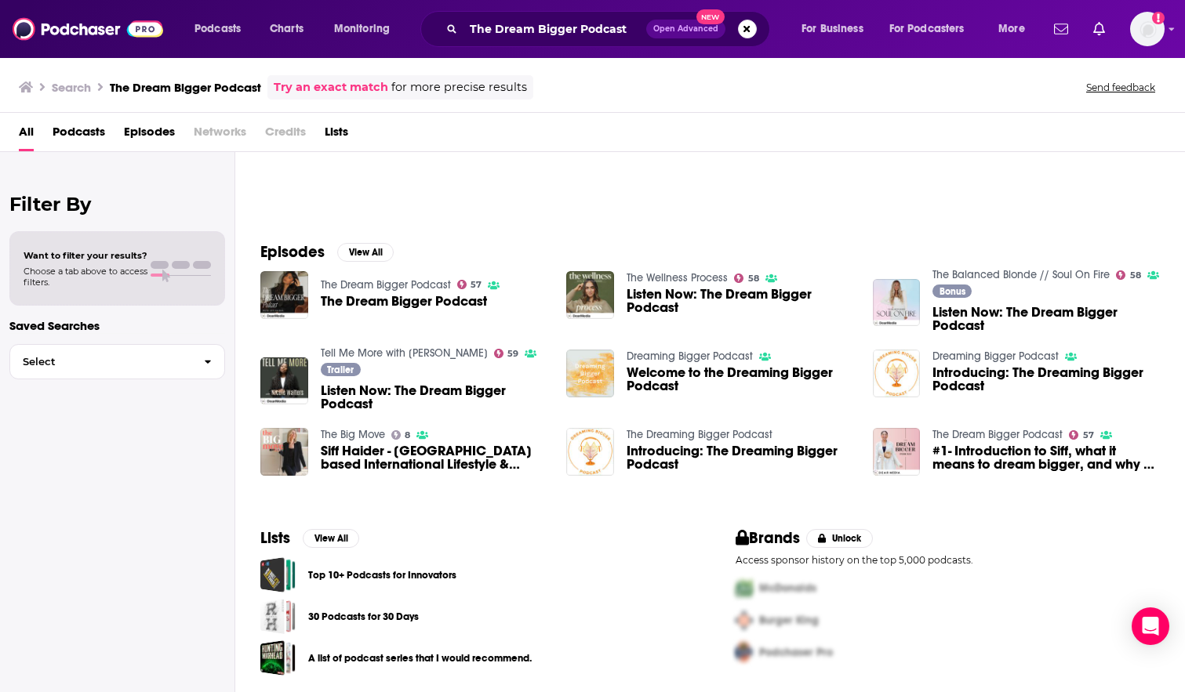 This screenshot has width=1185, height=692. Describe the element at coordinates (753, 278) in the screenshot. I see `span: 58` at that location.